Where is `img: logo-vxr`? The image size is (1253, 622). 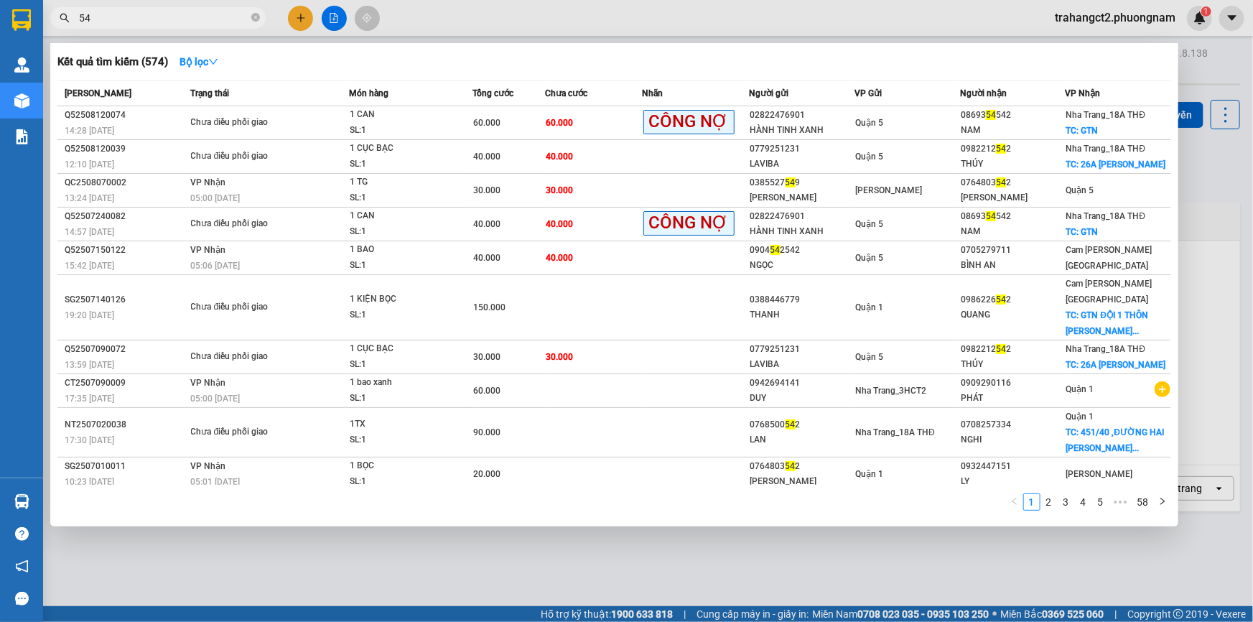
img: logo-vxr is located at coordinates (22, 20).